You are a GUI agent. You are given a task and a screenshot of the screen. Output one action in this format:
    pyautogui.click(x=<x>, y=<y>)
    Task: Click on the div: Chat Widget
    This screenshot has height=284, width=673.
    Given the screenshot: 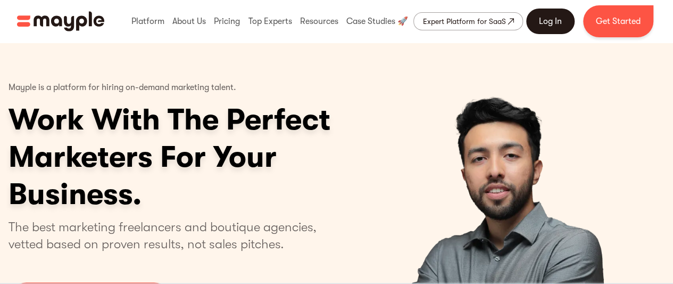 What is the action you would take?
    pyautogui.click(x=647, y=258)
    